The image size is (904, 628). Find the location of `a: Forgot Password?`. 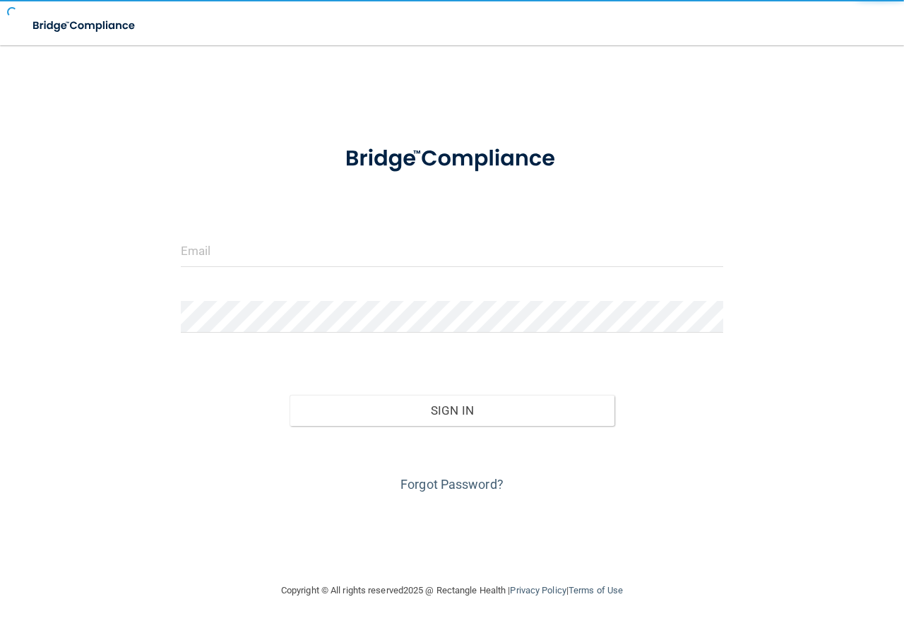

a: Forgot Password? is located at coordinates (452, 484).